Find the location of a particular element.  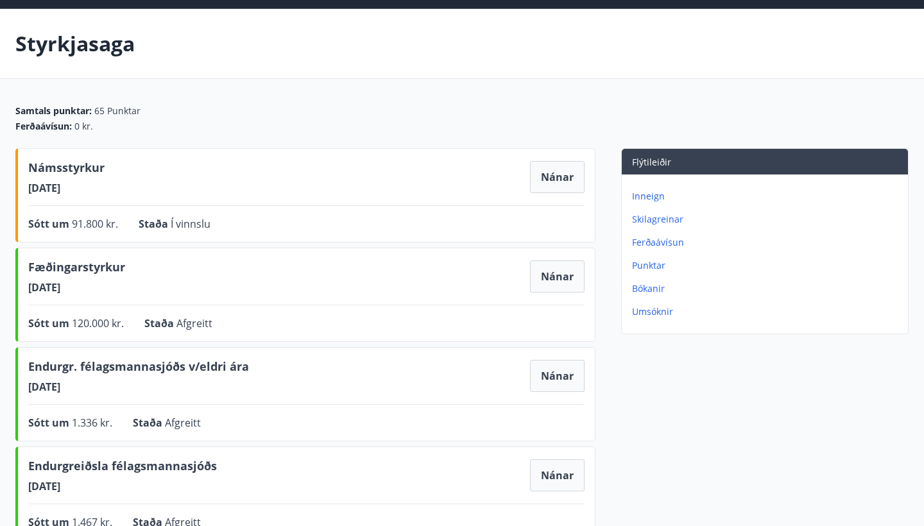

span: 65 Punktar is located at coordinates (117, 111).